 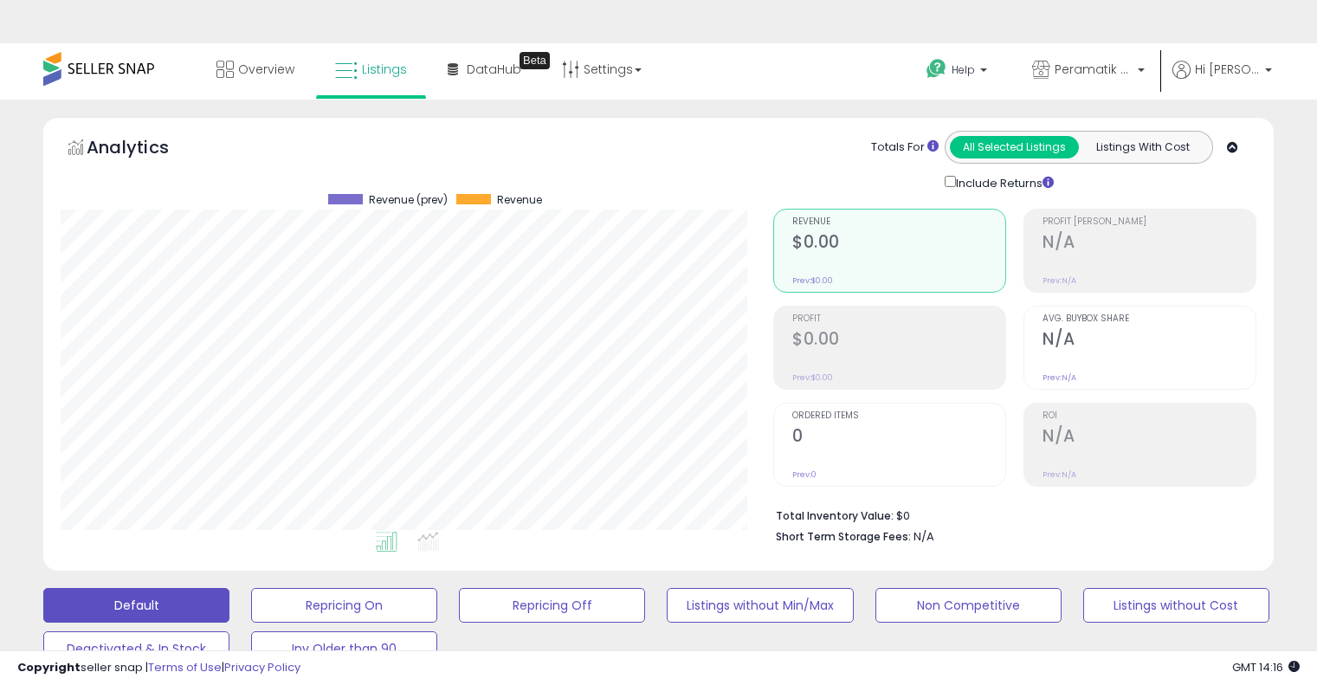 What do you see at coordinates (1094, 69) in the screenshot?
I see `span: Peramatik Goods Ltd US` at bounding box center [1094, 69].